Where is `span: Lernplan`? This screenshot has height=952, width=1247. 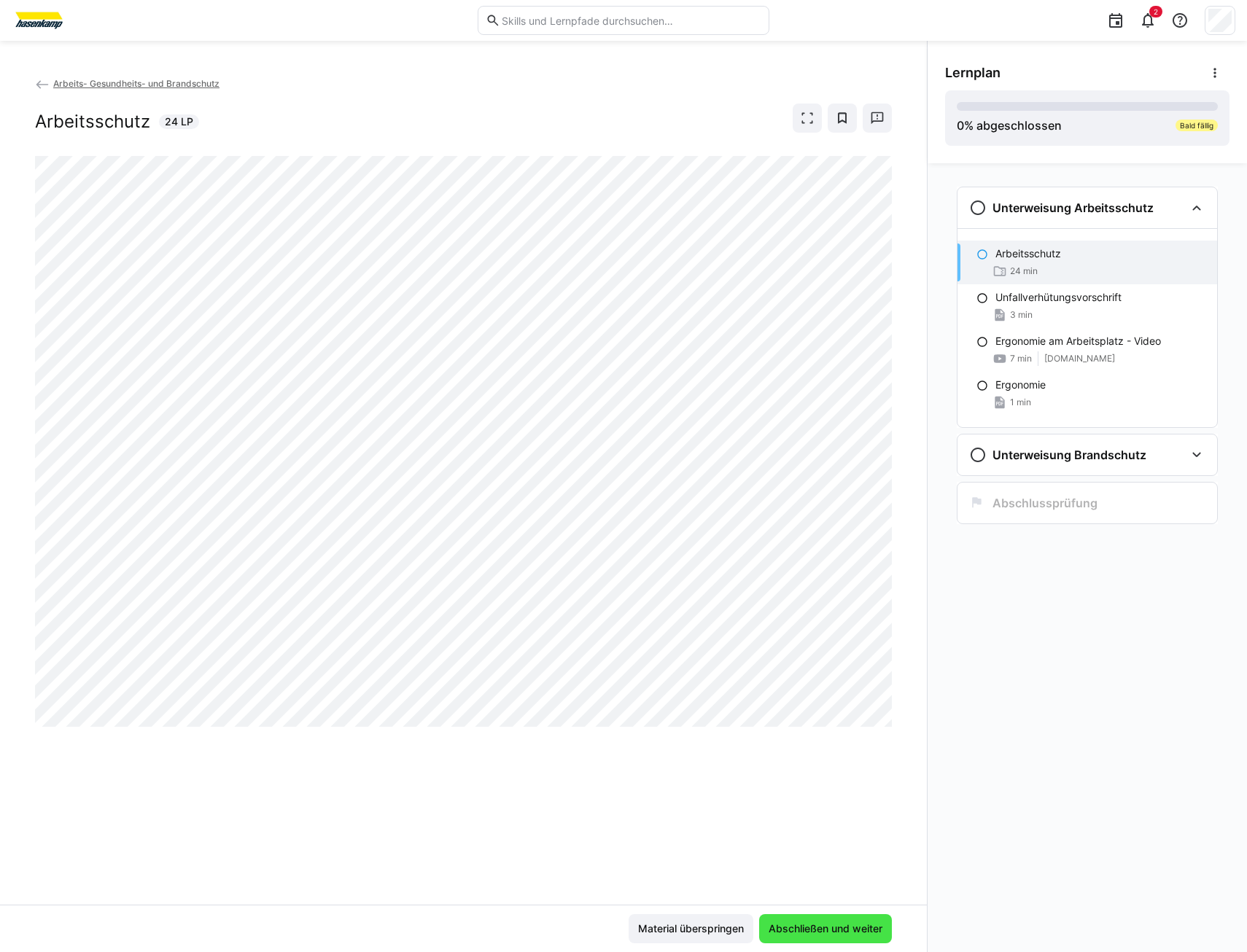
span: Lernplan is located at coordinates (973, 73).